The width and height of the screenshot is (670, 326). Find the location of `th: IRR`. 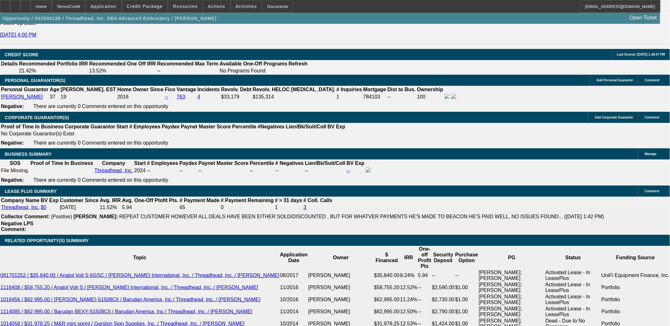

th: IRR is located at coordinates (409, 258).